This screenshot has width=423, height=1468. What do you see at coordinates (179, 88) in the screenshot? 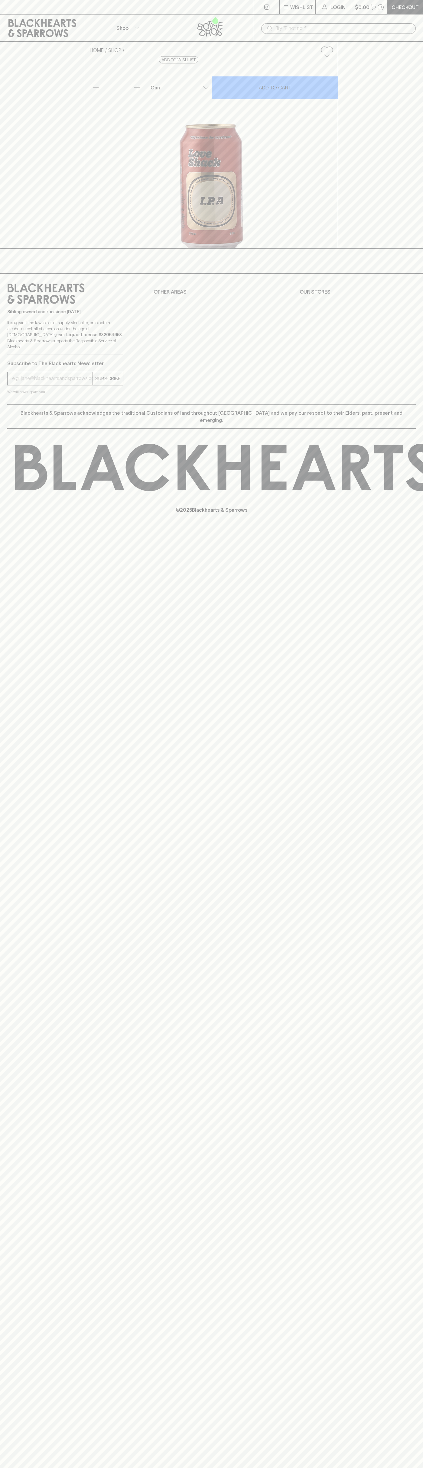
I see `div: Can` at bounding box center [179, 88].